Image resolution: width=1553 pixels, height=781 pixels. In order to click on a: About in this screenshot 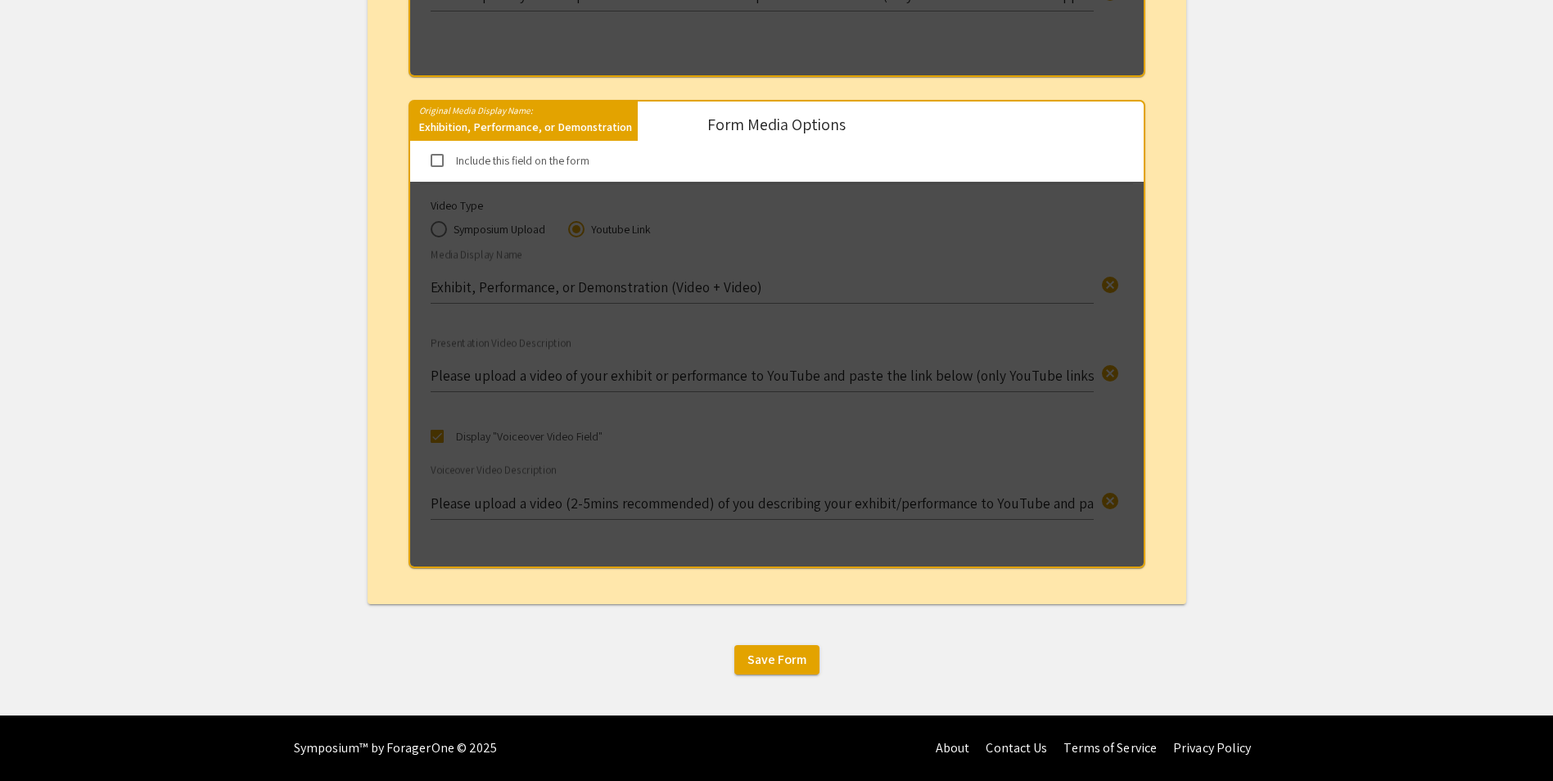, I will do `click(953, 748)`.